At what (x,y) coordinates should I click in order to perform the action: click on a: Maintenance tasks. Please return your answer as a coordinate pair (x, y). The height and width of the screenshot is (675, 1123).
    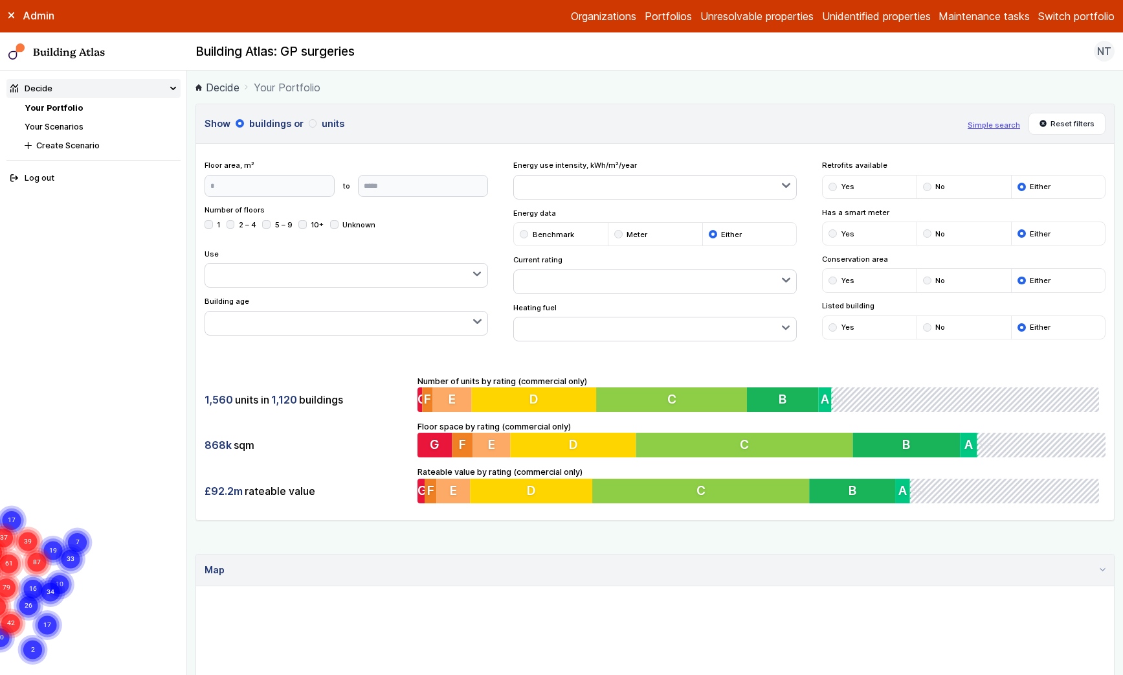
    Looking at the image, I should click on (984, 16).